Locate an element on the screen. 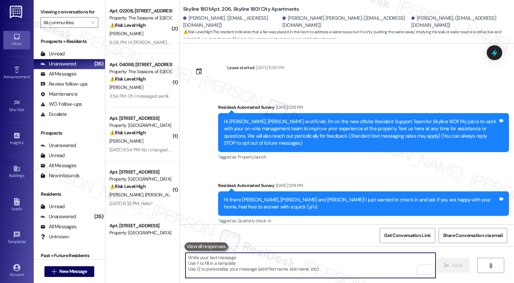 Image resolution: width=514 pixels, height=283 pixels. span: Quarterly check-in is located at coordinates (254, 221).